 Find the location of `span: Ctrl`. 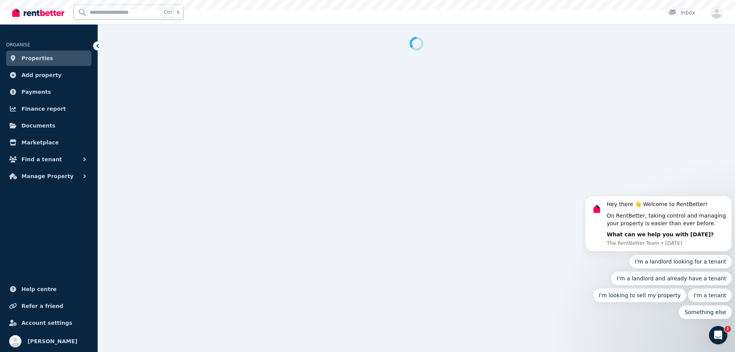

span: Ctrl is located at coordinates (168, 12).